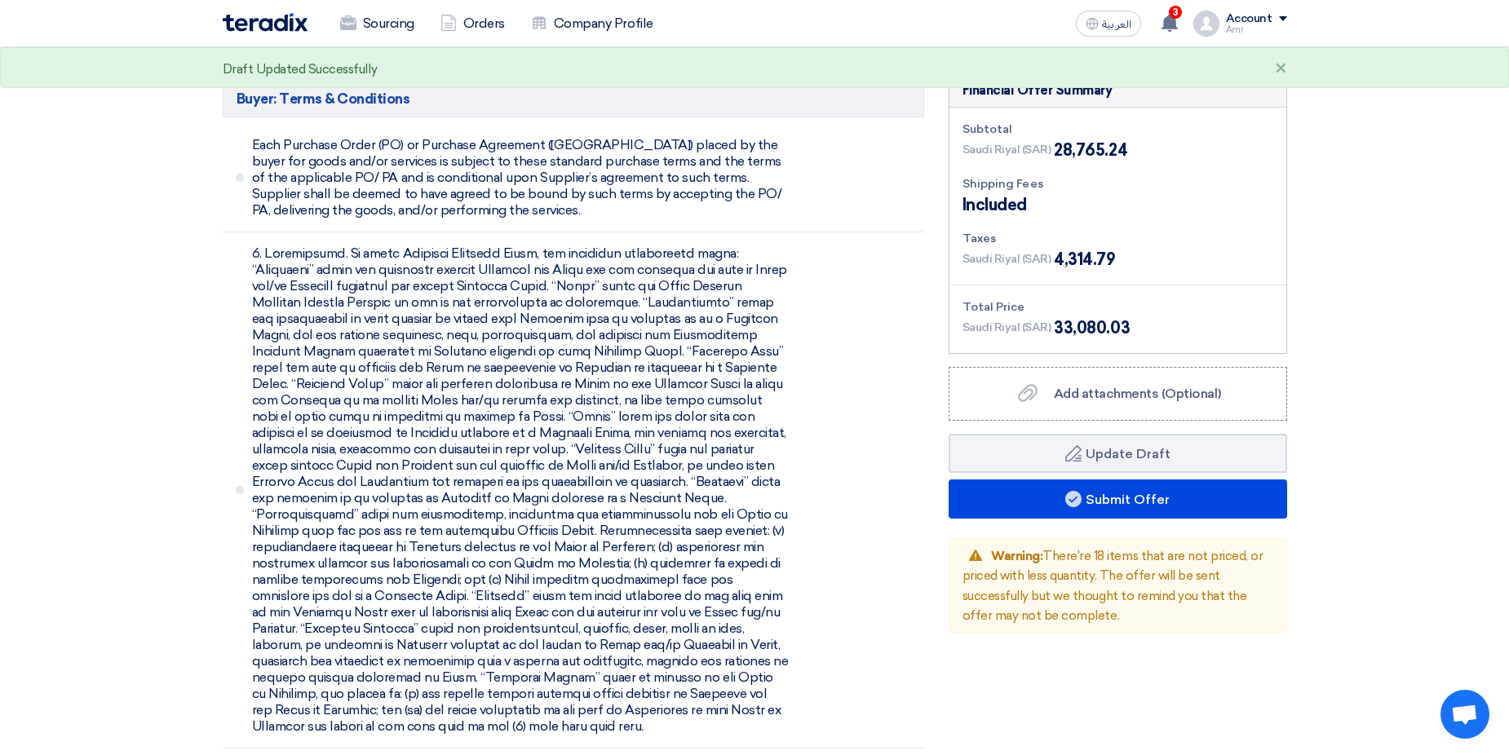 The width and height of the screenshot is (1509, 755). Describe the element at coordinates (1038, 91) in the screenshot. I see `div: Financial Offer Summary` at that location.